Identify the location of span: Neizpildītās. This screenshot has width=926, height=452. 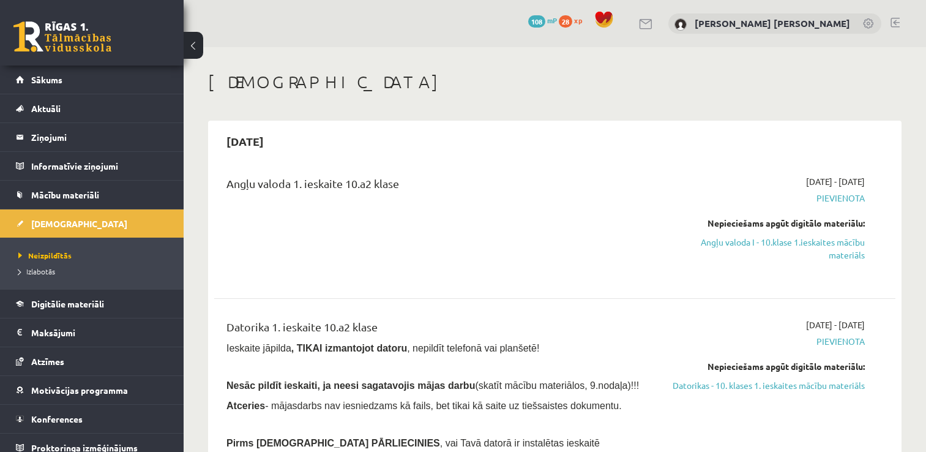
(45, 255).